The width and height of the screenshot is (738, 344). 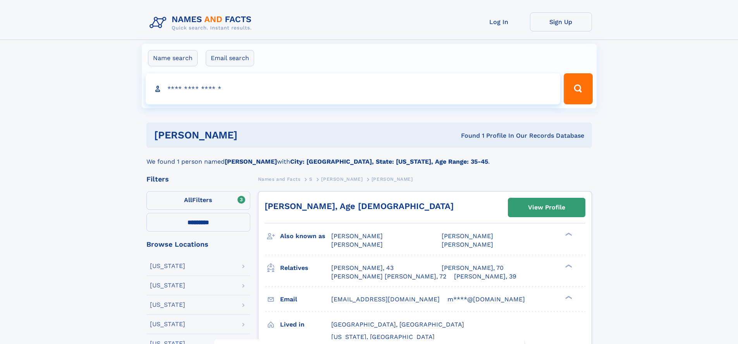 I want to click on h3: Lived in, so click(x=306, y=324).